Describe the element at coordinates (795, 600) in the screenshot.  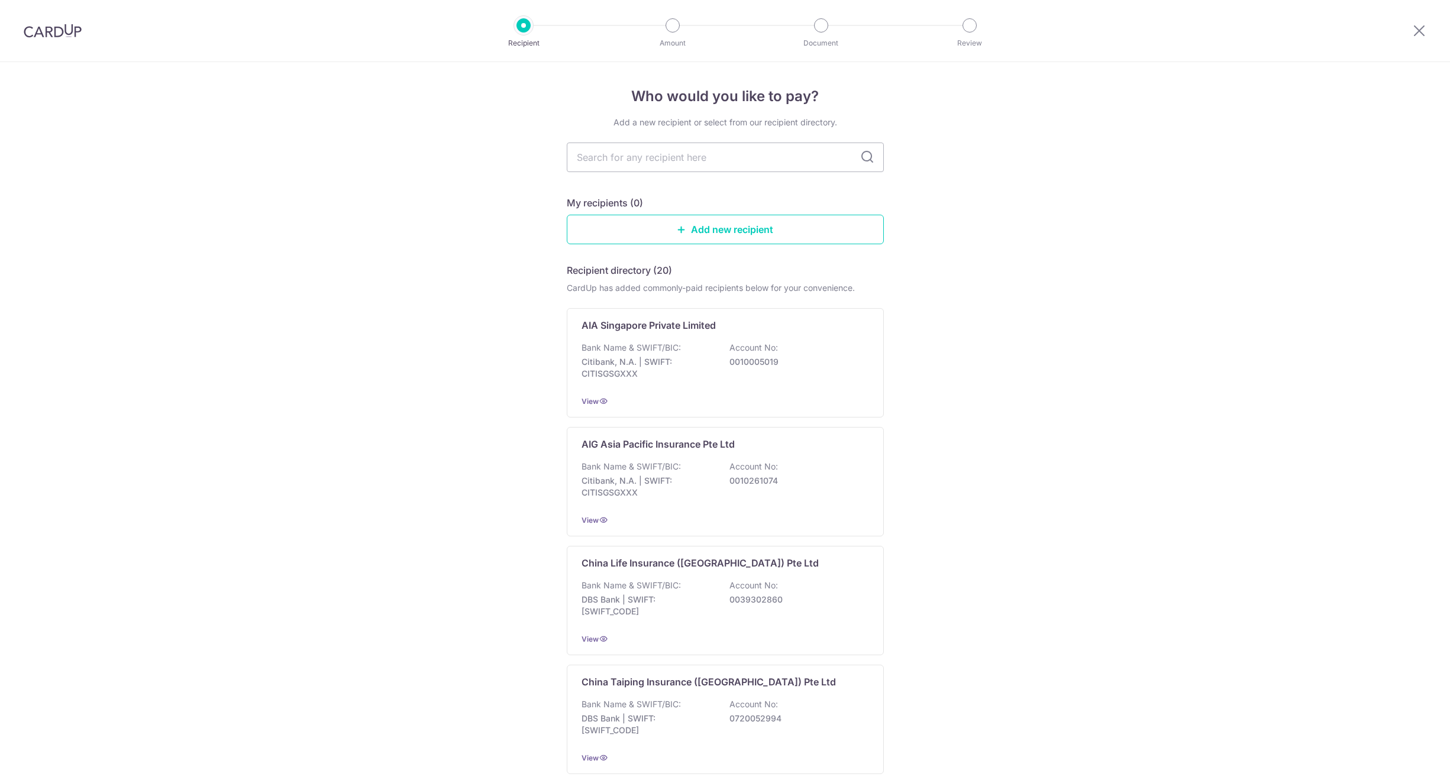
I see `p: 0039302860` at that location.